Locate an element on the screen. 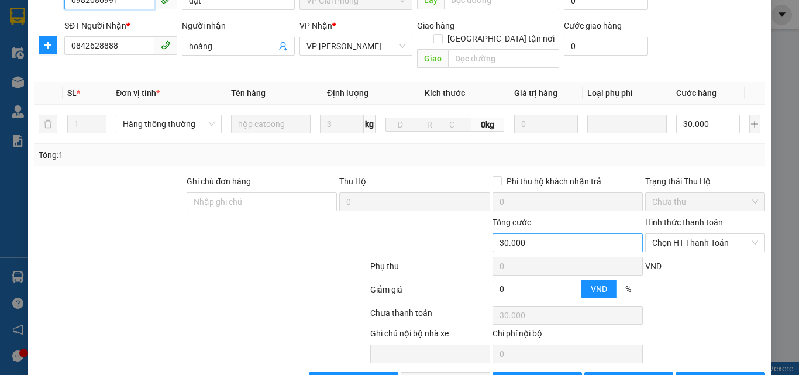 The height and width of the screenshot is (375, 799). span: Thu Hộ is located at coordinates (353, 181).